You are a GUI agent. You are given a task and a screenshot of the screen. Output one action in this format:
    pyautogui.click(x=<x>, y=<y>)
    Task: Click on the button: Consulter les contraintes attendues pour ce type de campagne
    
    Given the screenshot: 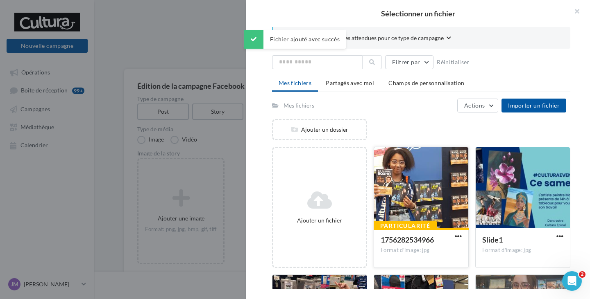 What is the action you would take?
    pyautogui.click(x=369, y=39)
    